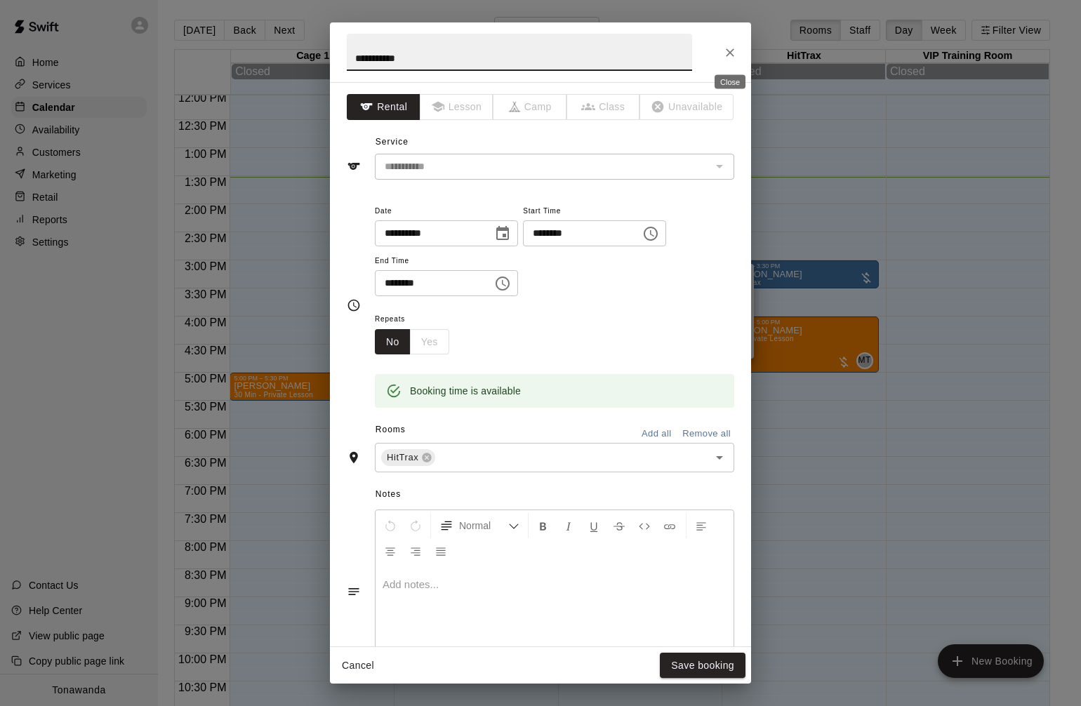 This screenshot has width=1081, height=706. I want to click on div: Close, so click(730, 82).